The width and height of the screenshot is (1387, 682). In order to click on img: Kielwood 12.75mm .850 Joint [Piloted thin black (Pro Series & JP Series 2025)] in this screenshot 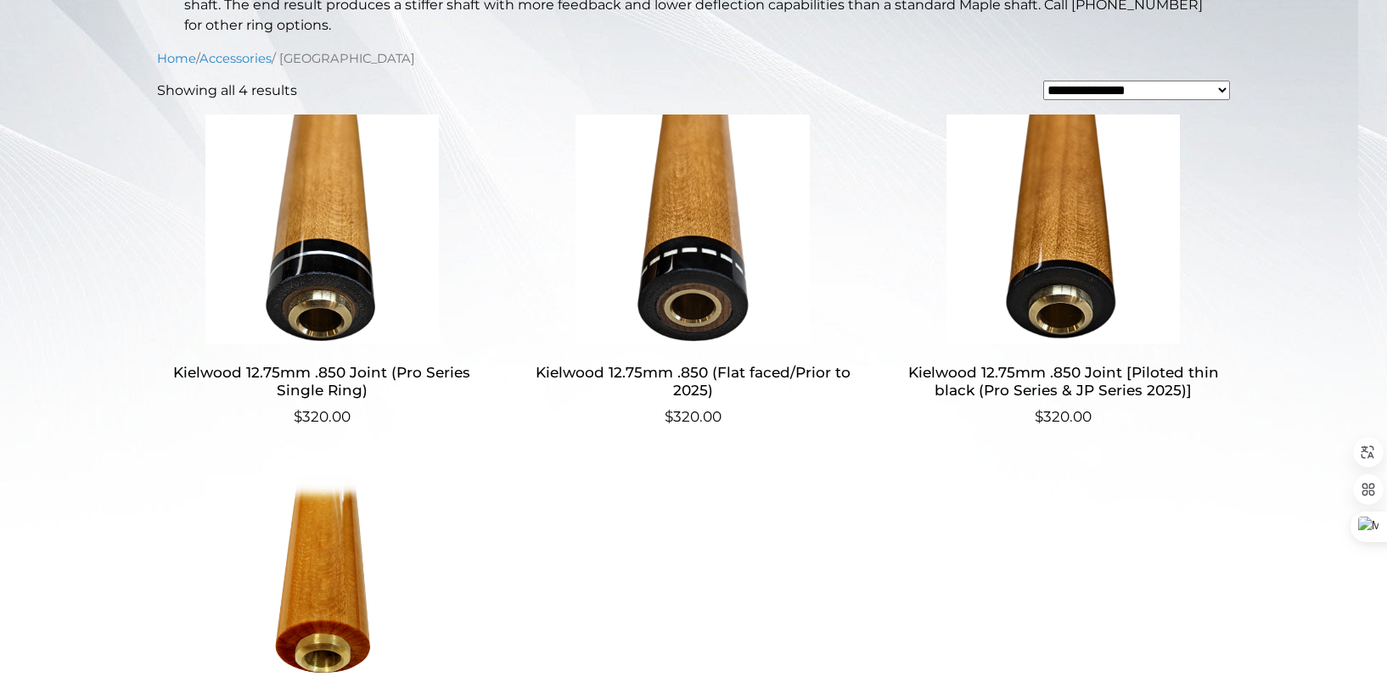, I will do `click(1063, 229)`.